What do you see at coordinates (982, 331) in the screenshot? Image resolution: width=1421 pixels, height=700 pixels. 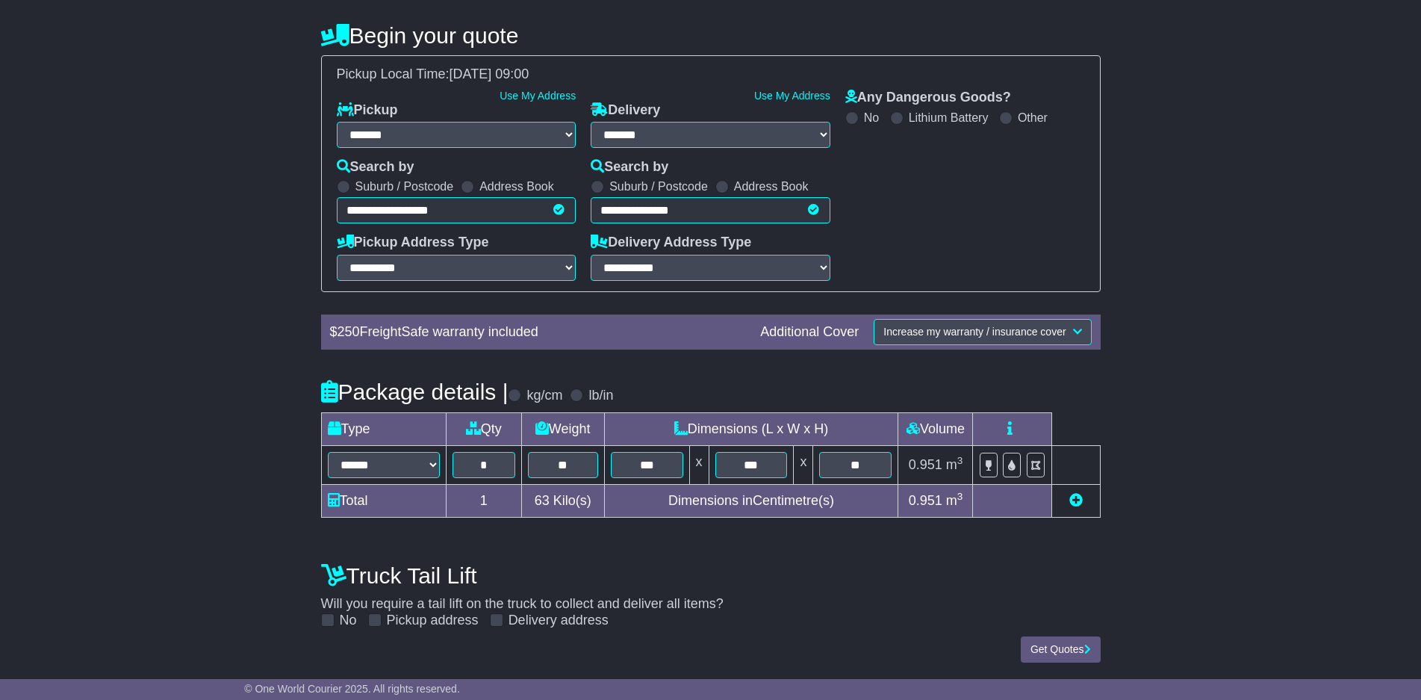 I see `button: Increase my warranty / insurance cover` at bounding box center [982, 331].